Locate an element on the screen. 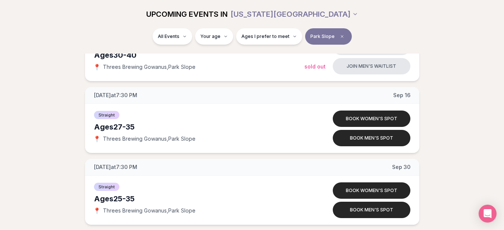  span: All Events is located at coordinates (169, 37).